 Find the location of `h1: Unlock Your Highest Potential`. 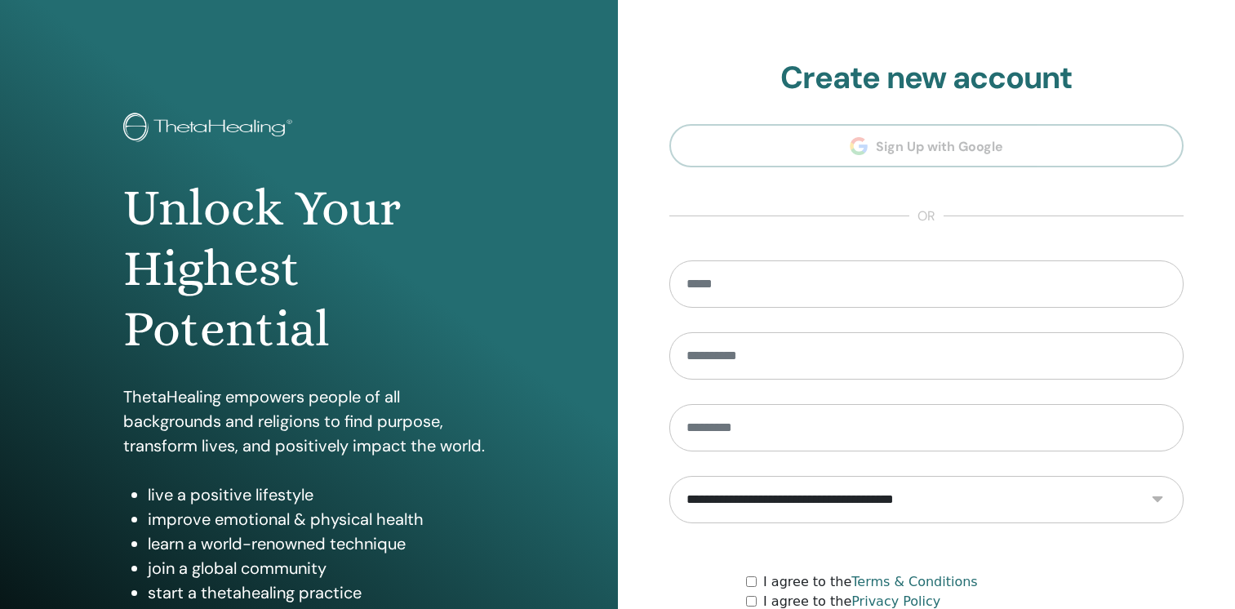

h1: Unlock Your Highest Potential is located at coordinates (308, 269).